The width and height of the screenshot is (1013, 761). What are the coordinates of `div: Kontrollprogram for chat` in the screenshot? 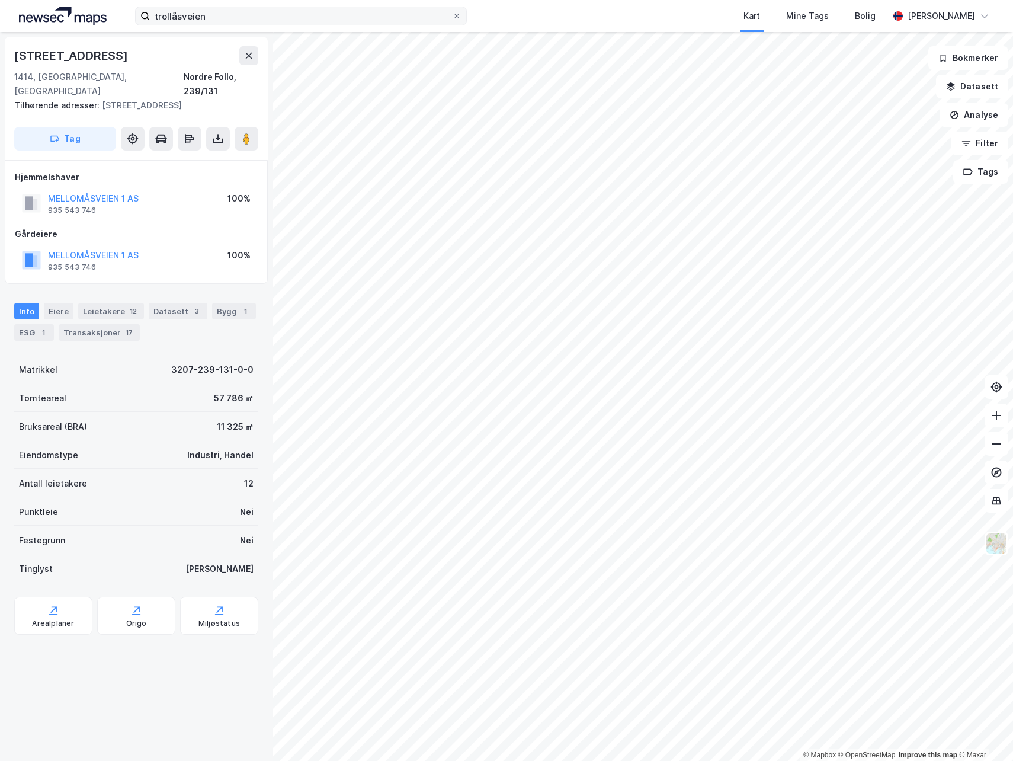 It's located at (984, 733).